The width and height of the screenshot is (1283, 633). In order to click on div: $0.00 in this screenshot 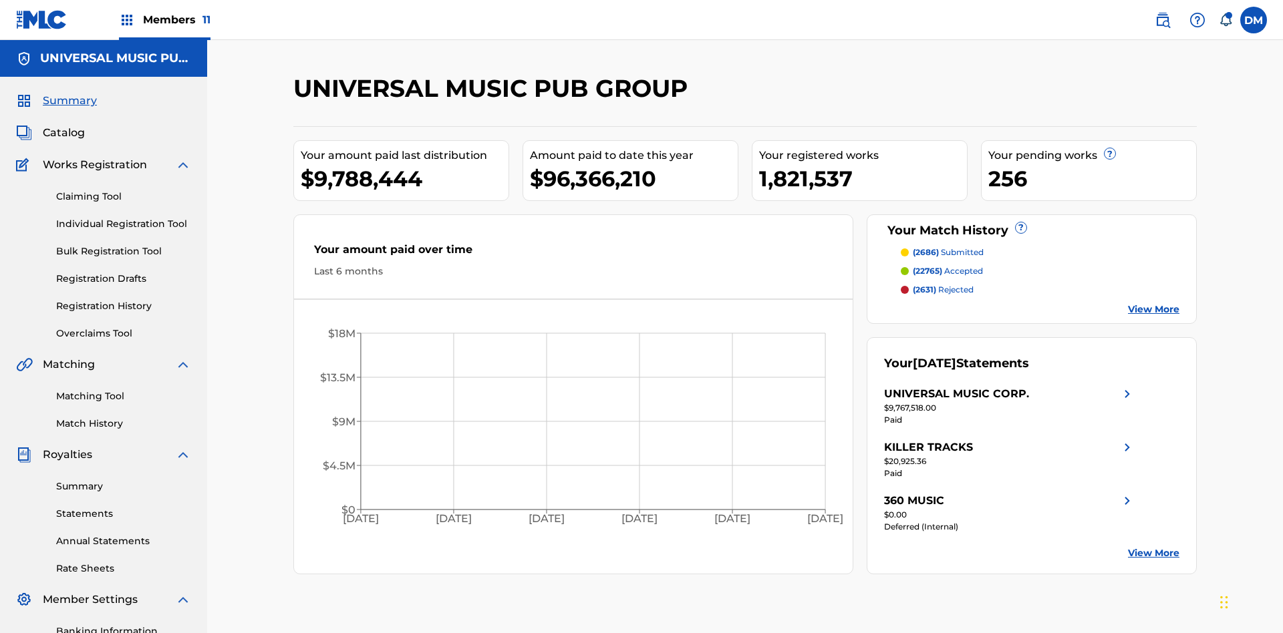, I will do `click(1009, 515)`.